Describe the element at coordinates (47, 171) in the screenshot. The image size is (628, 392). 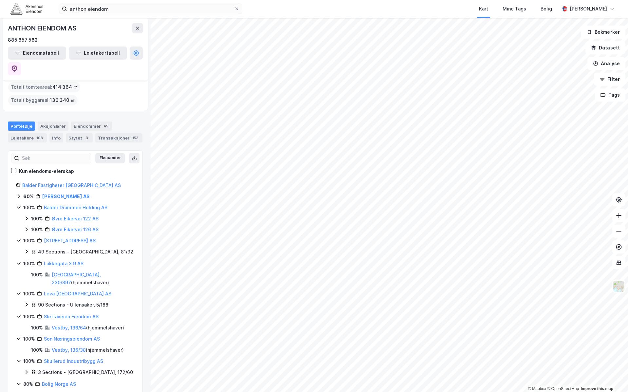
I see `div: Kun eiendoms-eierskap` at that location.